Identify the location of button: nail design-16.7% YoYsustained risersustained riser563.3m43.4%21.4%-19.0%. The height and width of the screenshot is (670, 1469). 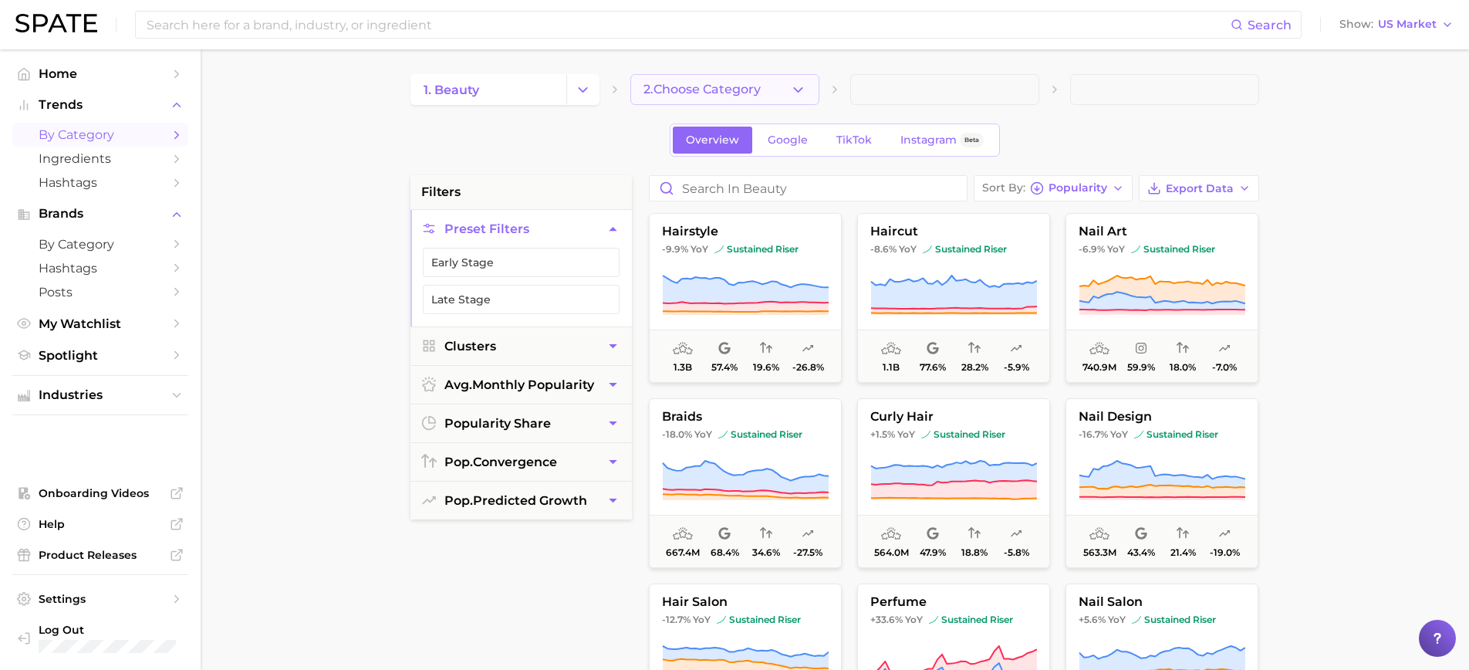
(1162, 483).